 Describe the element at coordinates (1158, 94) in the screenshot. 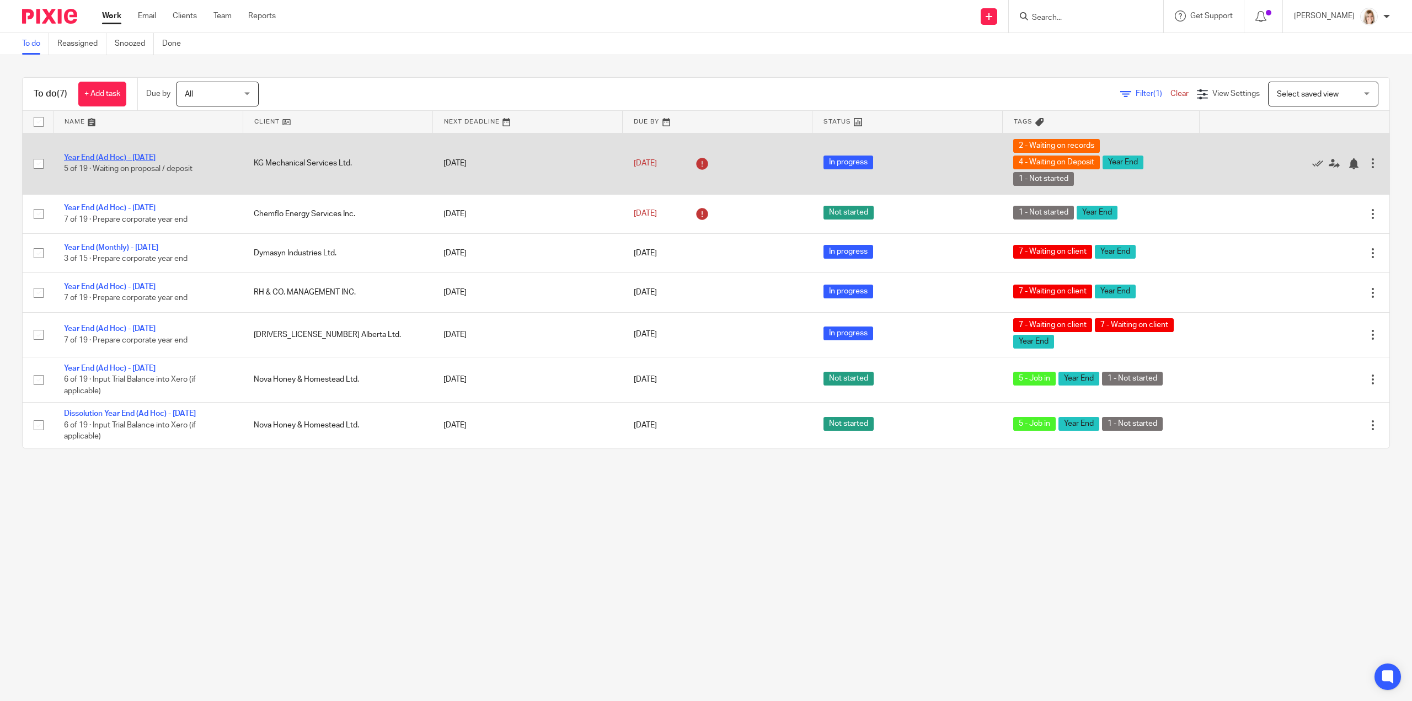

I see `span: (1)` at that location.